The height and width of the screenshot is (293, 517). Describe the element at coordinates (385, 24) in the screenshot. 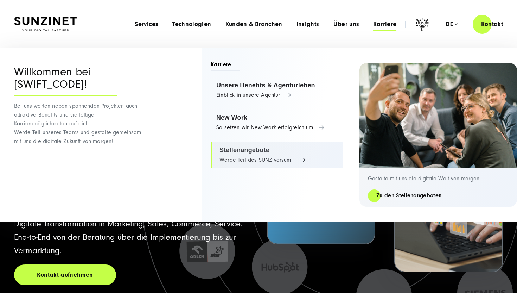

I see `a: Karriere` at that location.